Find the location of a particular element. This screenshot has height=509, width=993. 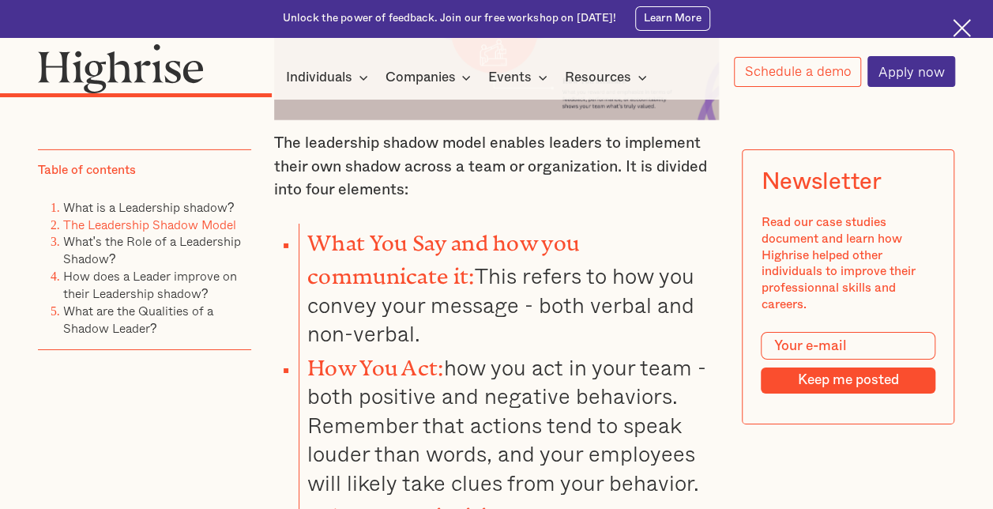

p: The leadership shadow model enables leaders to implement their own shadow across a team or organi... is located at coordinates (497, 167).